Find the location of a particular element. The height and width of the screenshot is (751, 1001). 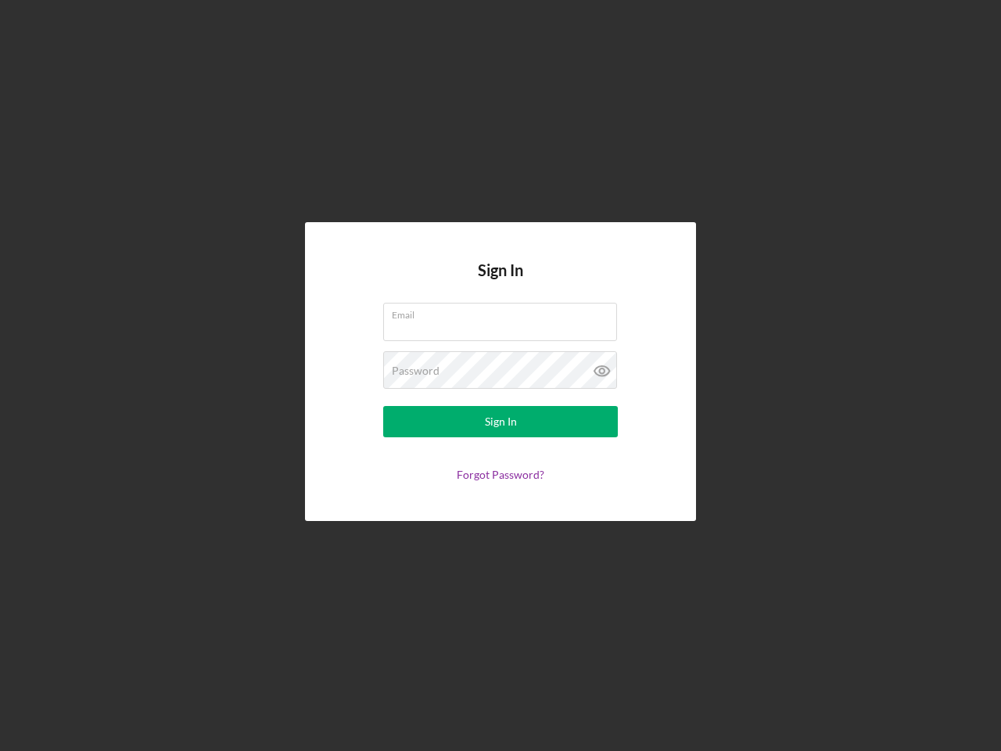

a: Forgot Password? is located at coordinates (501, 474).